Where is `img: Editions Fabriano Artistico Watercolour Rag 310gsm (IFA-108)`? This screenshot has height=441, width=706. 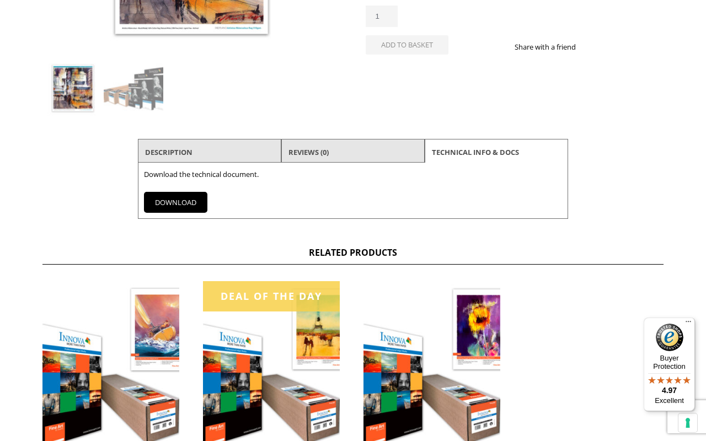 img: Editions Fabriano Artistico Watercolour Rag 310gsm (IFA-108) is located at coordinates (73, 88).